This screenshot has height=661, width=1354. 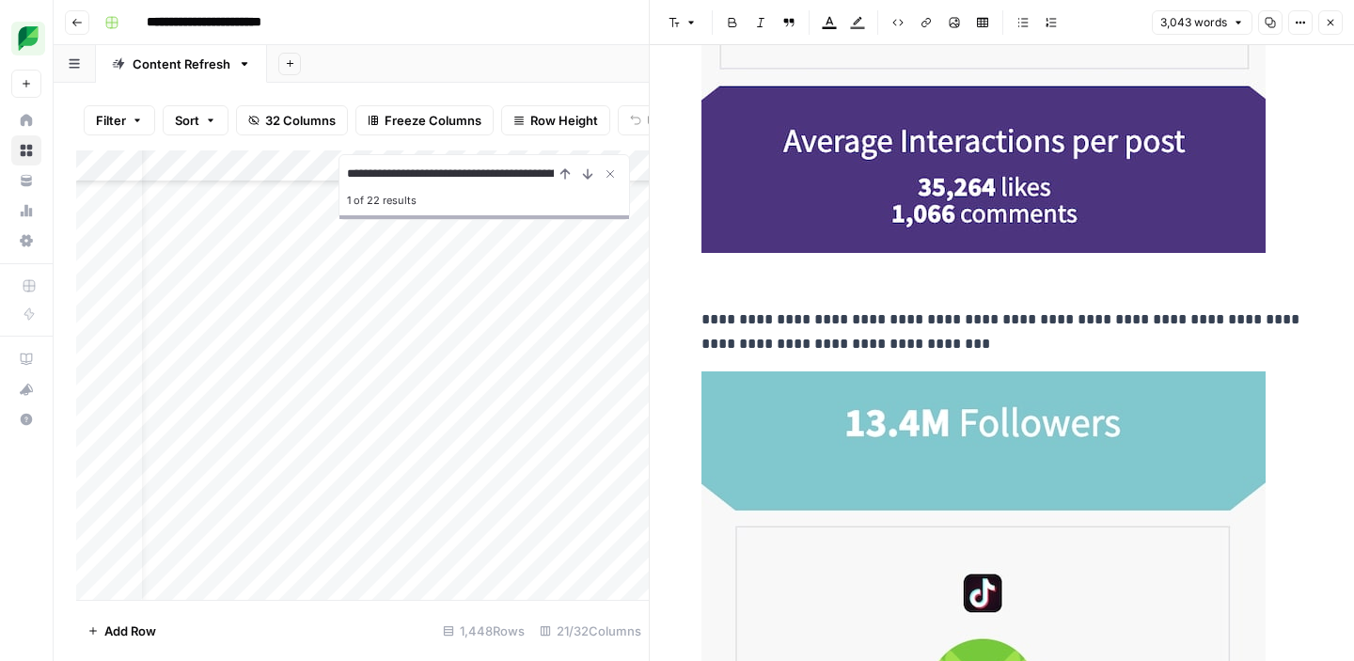 I want to click on button: 32 Columns, so click(x=291, y=120).